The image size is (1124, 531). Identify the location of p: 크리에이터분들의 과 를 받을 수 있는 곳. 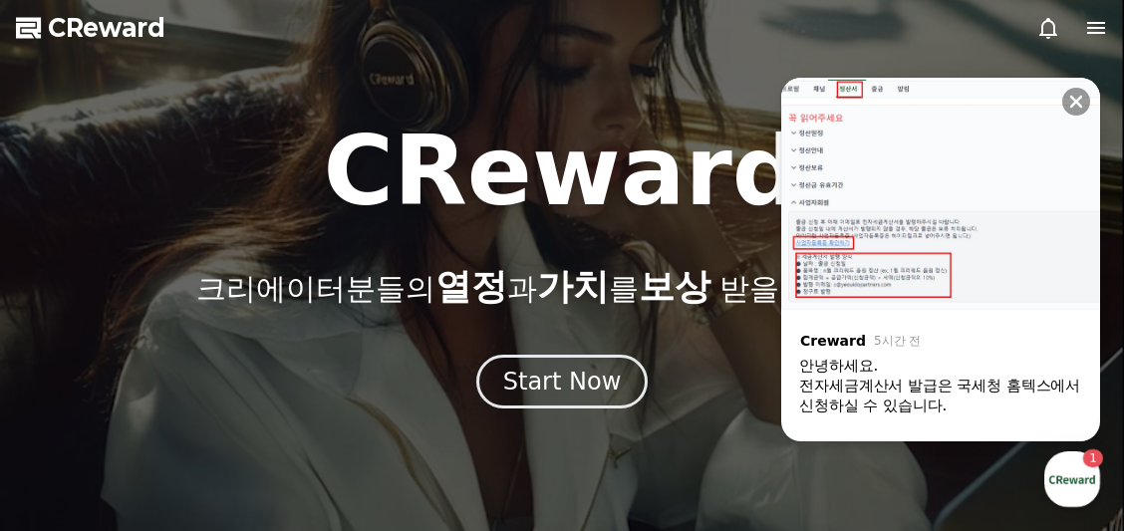
(562, 287).